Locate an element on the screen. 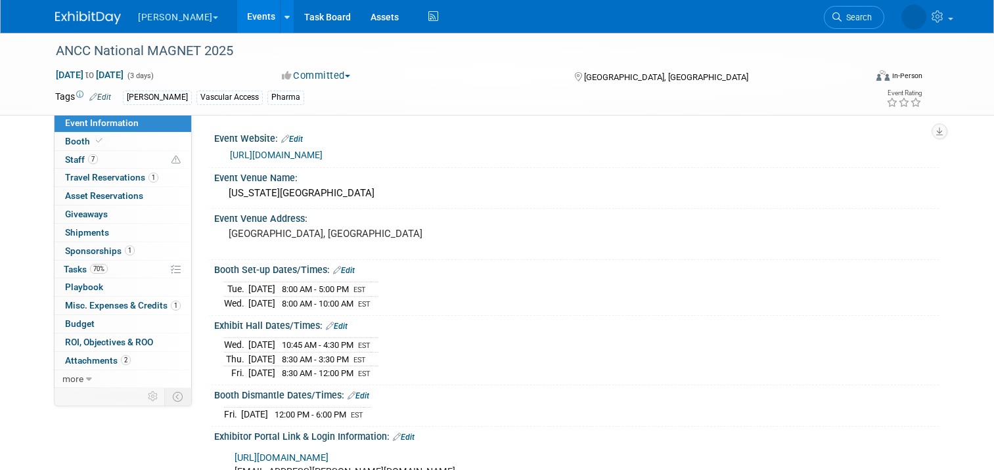  td: Tags is located at coordinates (83, 97).